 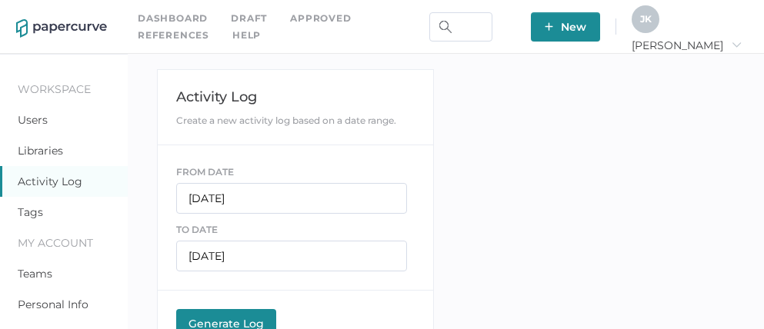 What do you see at coordinates (295, 120) in the screenshot?
I see `div: Create a new activity log based on a date range.` at bounding box center [295, 120].